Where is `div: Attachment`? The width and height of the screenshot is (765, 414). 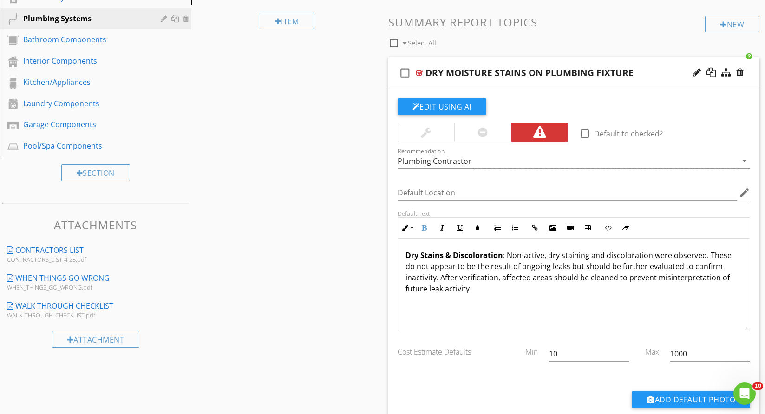
div: Attachment is located at coordinates (96, 340).